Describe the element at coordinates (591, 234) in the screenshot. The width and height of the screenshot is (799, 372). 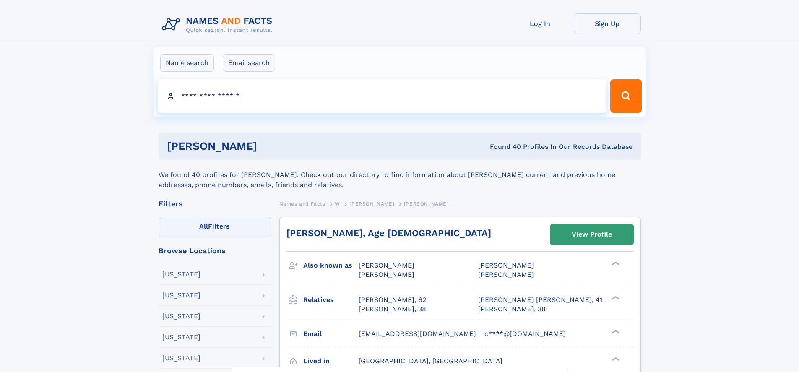
I see `a: View Profile` at that location.